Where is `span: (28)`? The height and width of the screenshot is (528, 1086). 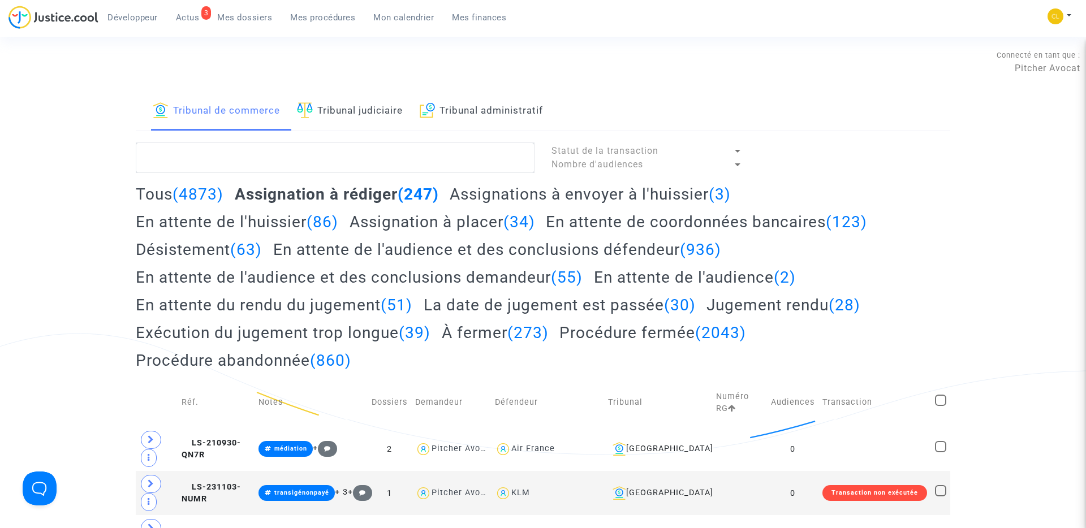 span: (28) is located at coordinates (844, 305).